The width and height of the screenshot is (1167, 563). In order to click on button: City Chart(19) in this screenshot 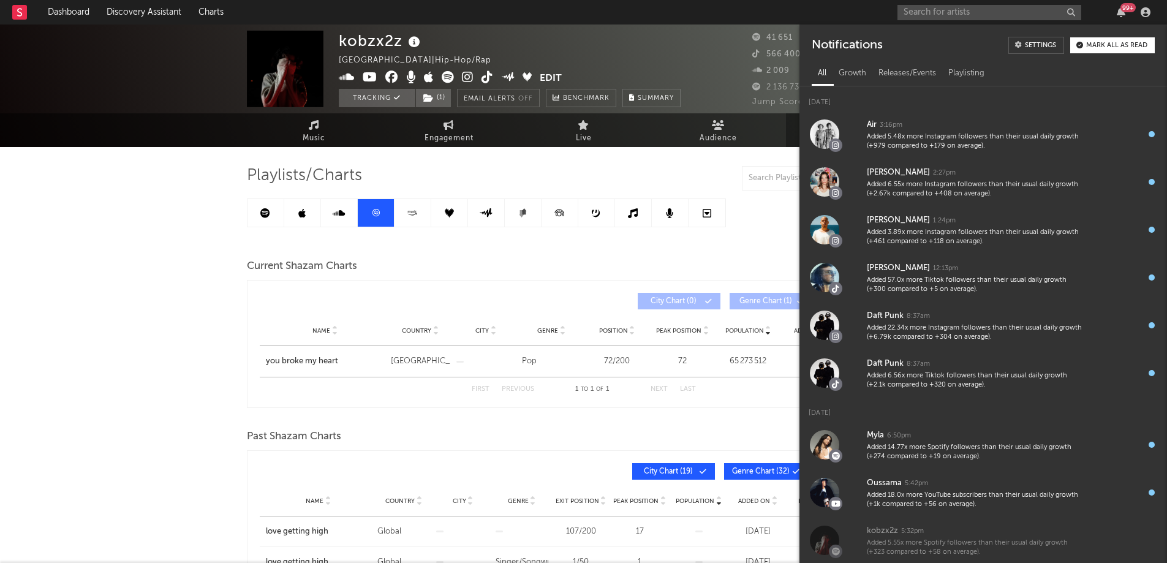, I will do `click(673, 471)`.